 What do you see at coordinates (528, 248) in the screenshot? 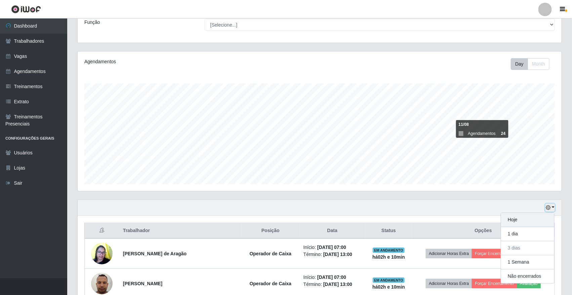
I see `button: 3 dias` at bounding box center [528, 248].